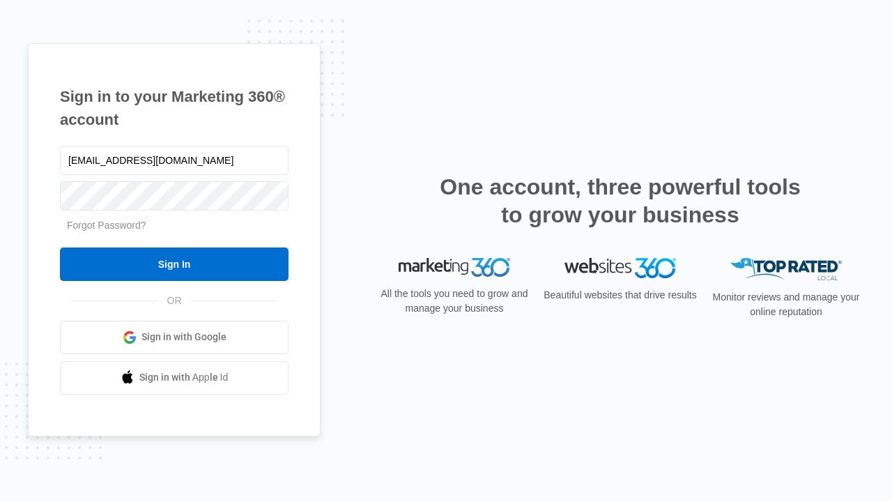 This screenshot has height=502, width=892. Describe the element at coordinates (174, 160) in the screenshot. I see `input: Email` at that location.